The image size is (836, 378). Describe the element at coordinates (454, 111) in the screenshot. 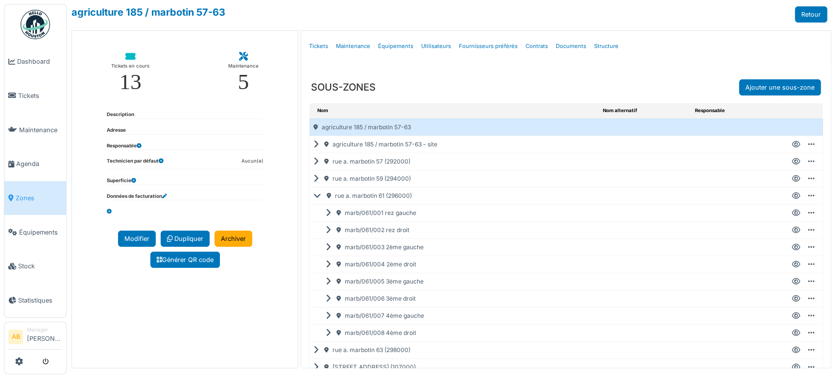

I see `th: Nom` at that location.